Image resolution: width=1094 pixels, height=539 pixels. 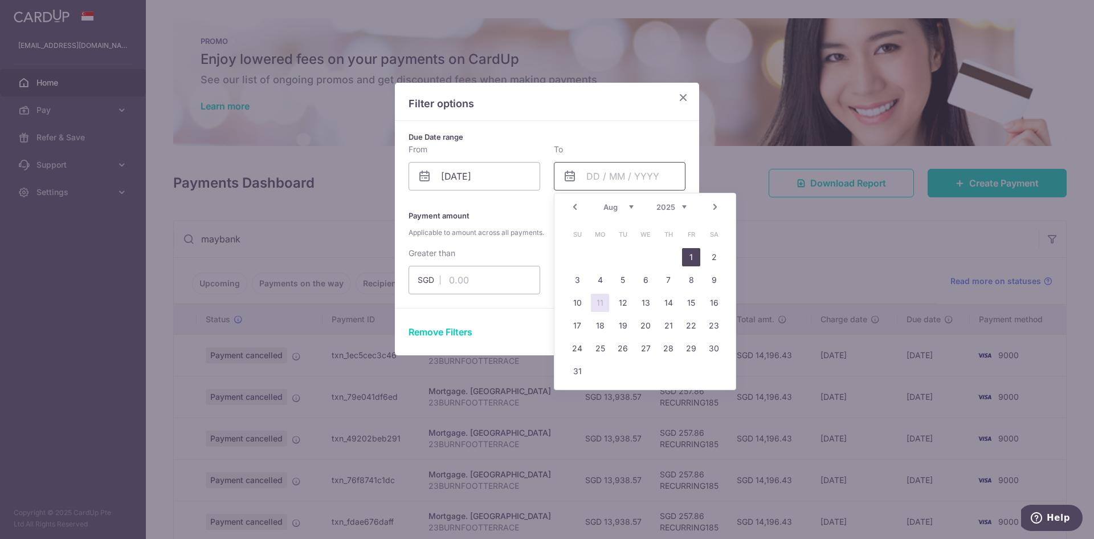 I want to click on label: To, so click(x=559, y=149).